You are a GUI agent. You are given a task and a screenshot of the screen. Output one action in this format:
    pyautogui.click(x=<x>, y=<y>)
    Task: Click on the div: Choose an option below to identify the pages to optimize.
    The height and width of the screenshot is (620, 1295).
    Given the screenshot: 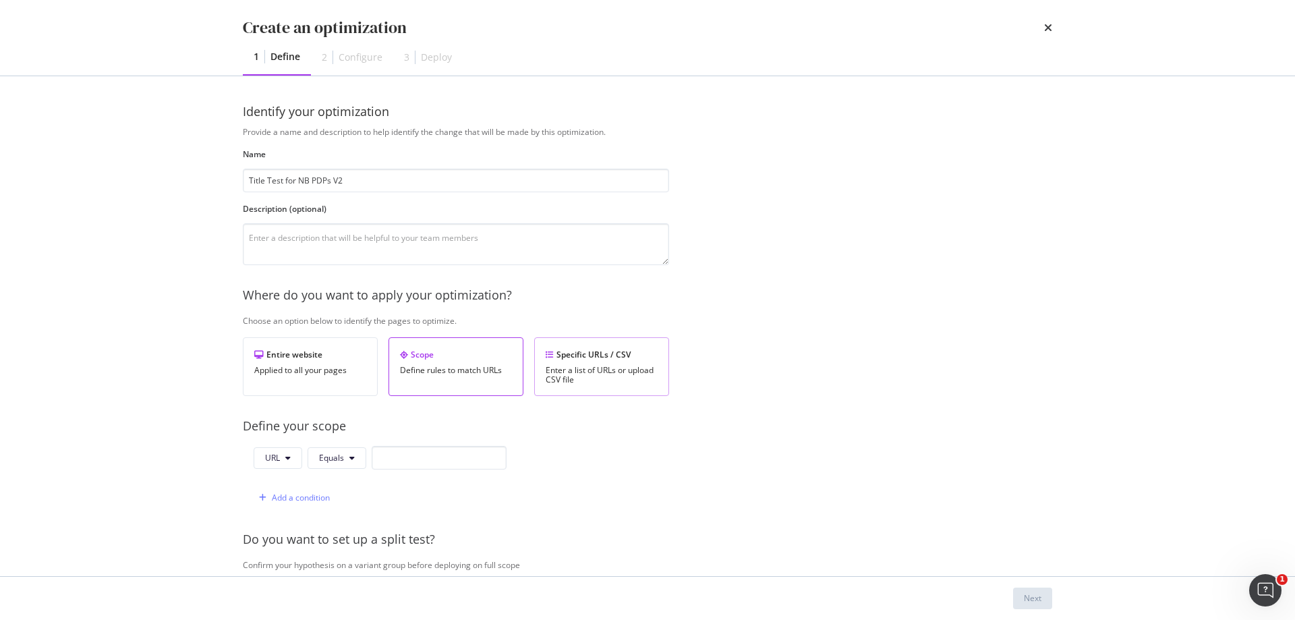 What is the action you would take?
    pyautogui.click(x=681, y=320)
    